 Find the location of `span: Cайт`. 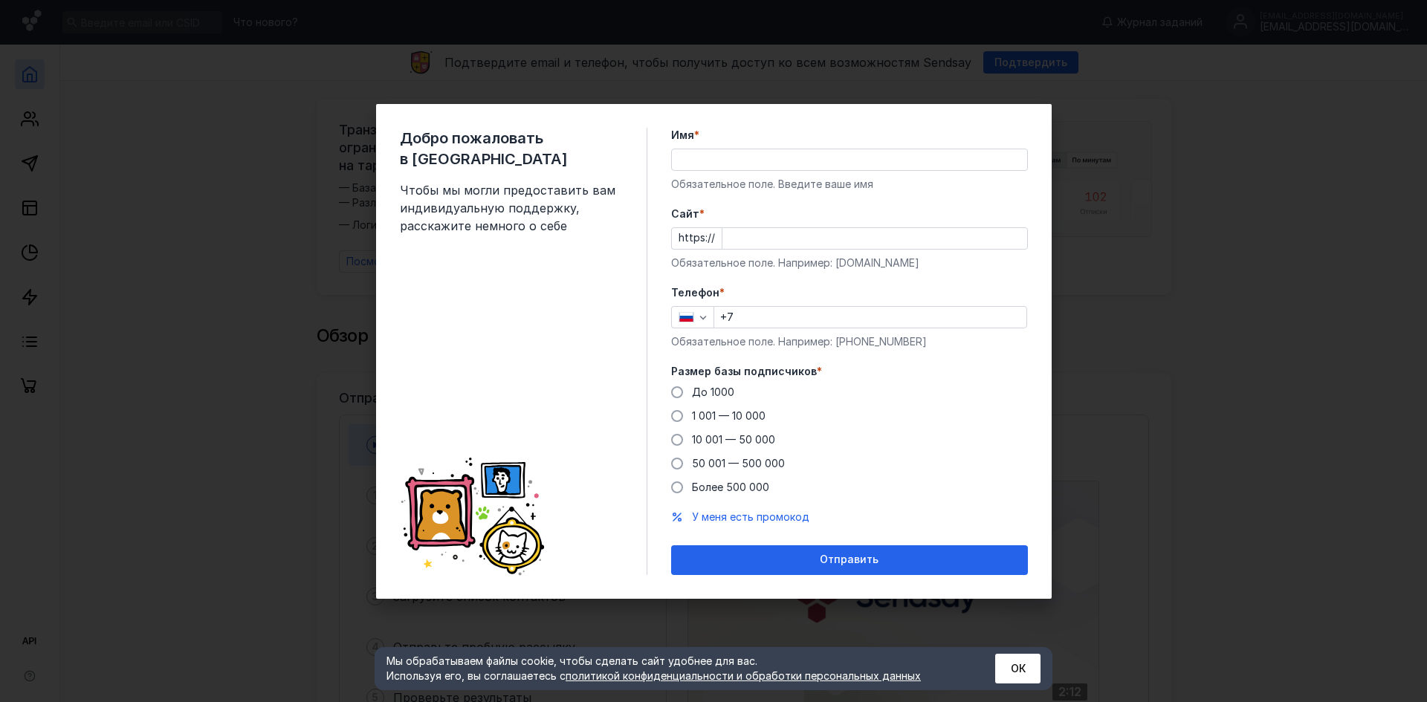

span: Cайт is located at coordinates (685, 214).